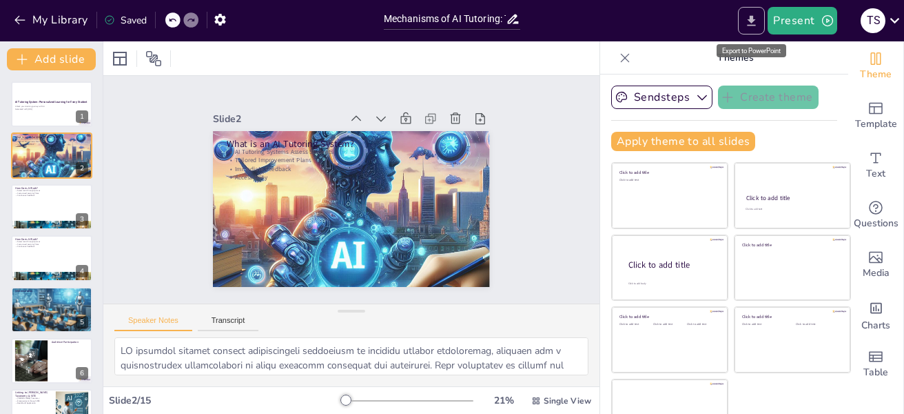 Image resolution: width=904 pixels, height=414 pixels. Describe the element at coordinates (153, 323) in the screenshot. I see `button: Speaker Notes` at that location.